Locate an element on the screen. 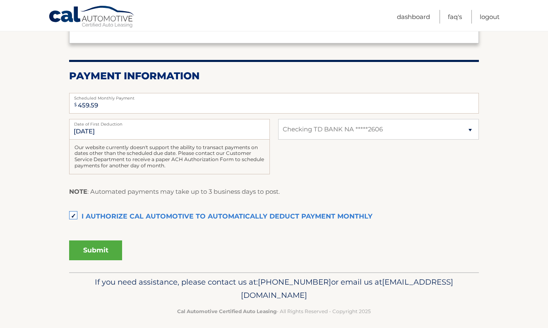  h2: Payment Information is located at coordinates (274, 76).